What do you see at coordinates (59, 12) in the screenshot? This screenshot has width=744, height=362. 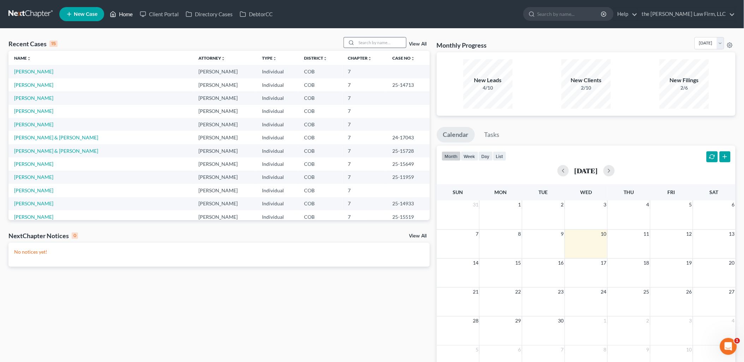 I see `p: Active in the last 15m` at bounding box center [59, 12].